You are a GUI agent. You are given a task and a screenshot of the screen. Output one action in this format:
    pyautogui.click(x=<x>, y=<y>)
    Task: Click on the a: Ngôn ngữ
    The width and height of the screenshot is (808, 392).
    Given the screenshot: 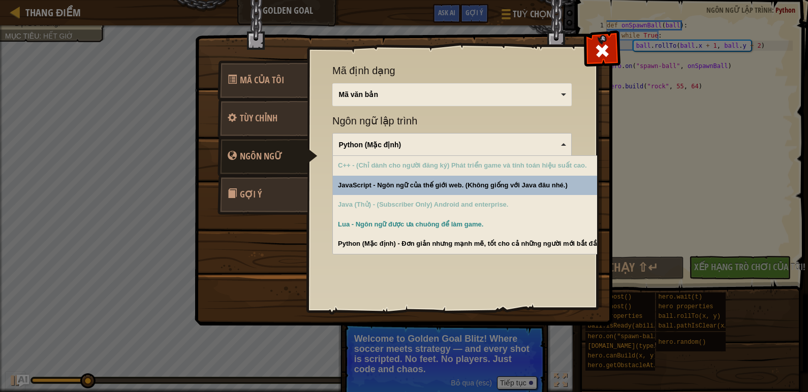 What is the action you would take?
    pyautogui.click(x=267, y=156)
    